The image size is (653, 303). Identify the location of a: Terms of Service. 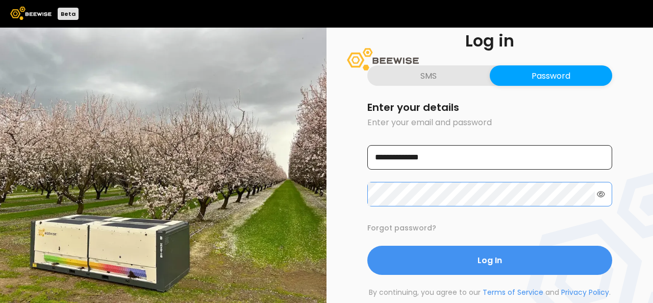
(513, 292).